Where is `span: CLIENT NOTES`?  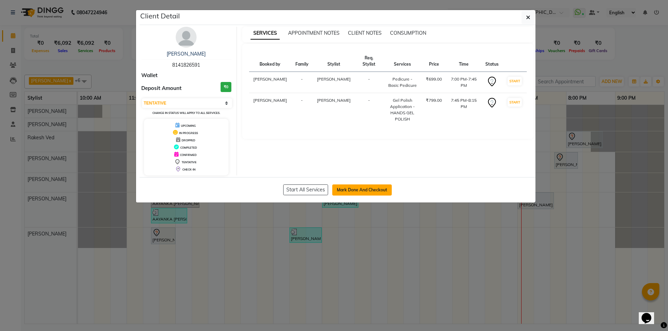
span: CLIENT NOTES is located at coordinates (364, 33).